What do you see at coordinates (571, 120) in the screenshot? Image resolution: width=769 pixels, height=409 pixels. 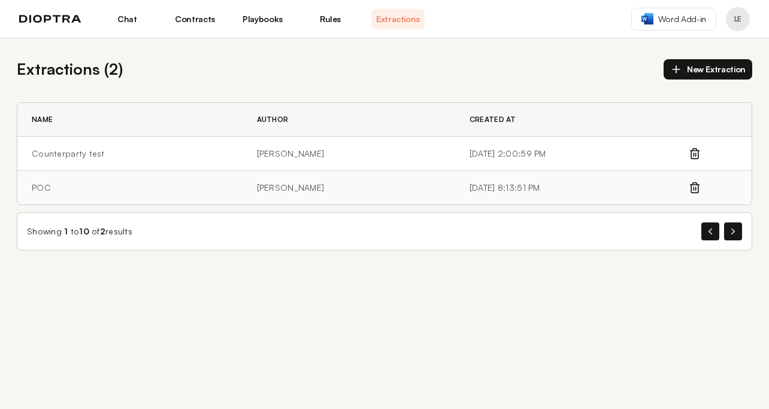 I see `th: Created At` at bounding box center [571, 120].